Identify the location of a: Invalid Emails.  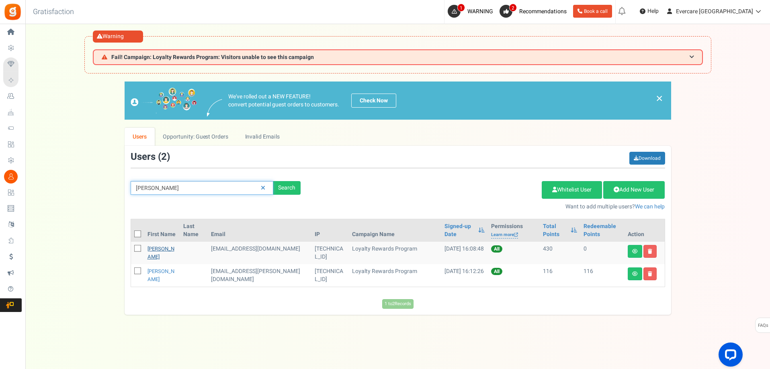
(262, 137).